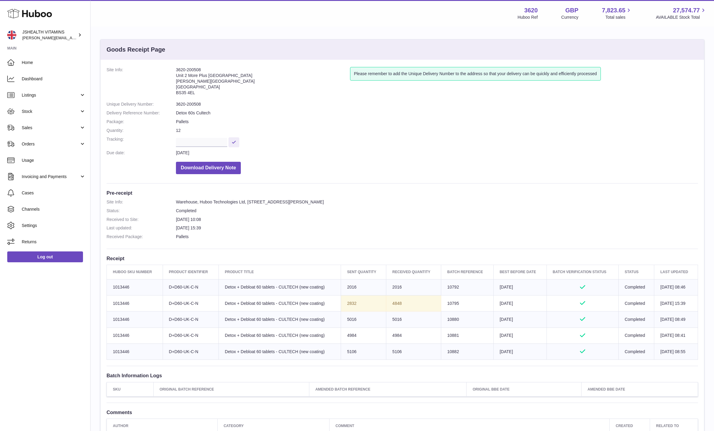 This screenshot has height=431, width=714. What do you see at coordinates (613, 10) in the screenshot?
I see `span: 7,823.65` at bounding box center [613, 10].